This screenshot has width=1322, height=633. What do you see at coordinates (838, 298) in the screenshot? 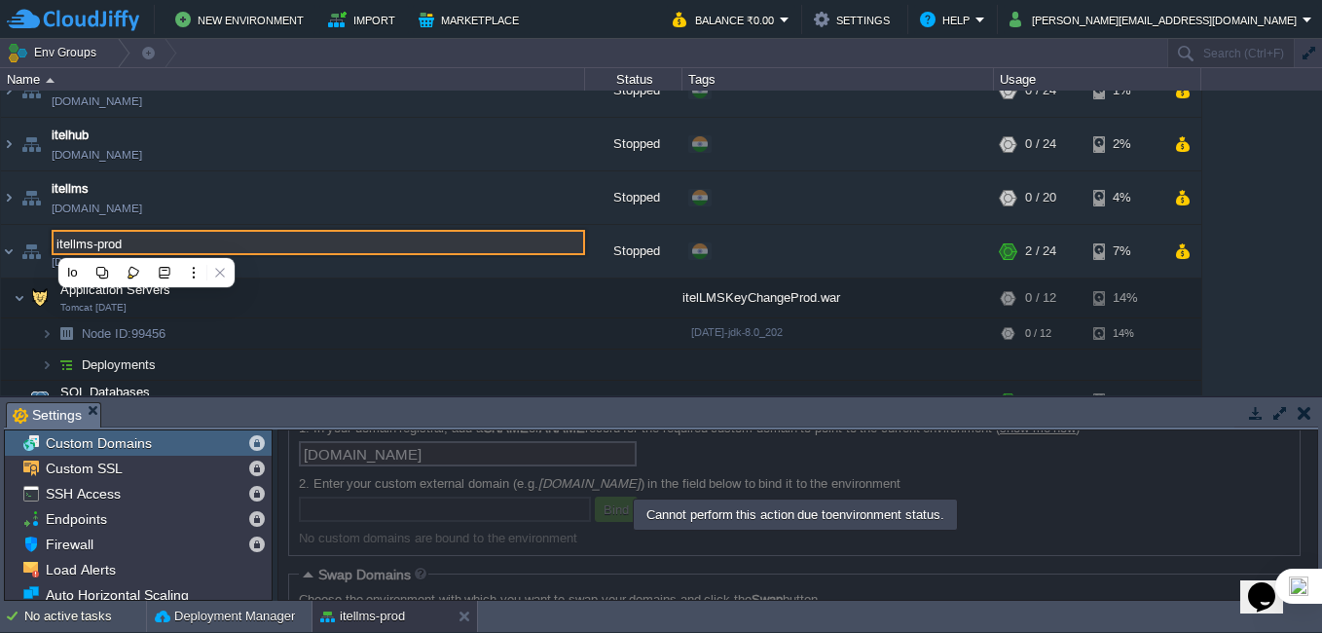
I see `div: itelLMSKeyChangeProd.war` at bounding box center [838, 298].